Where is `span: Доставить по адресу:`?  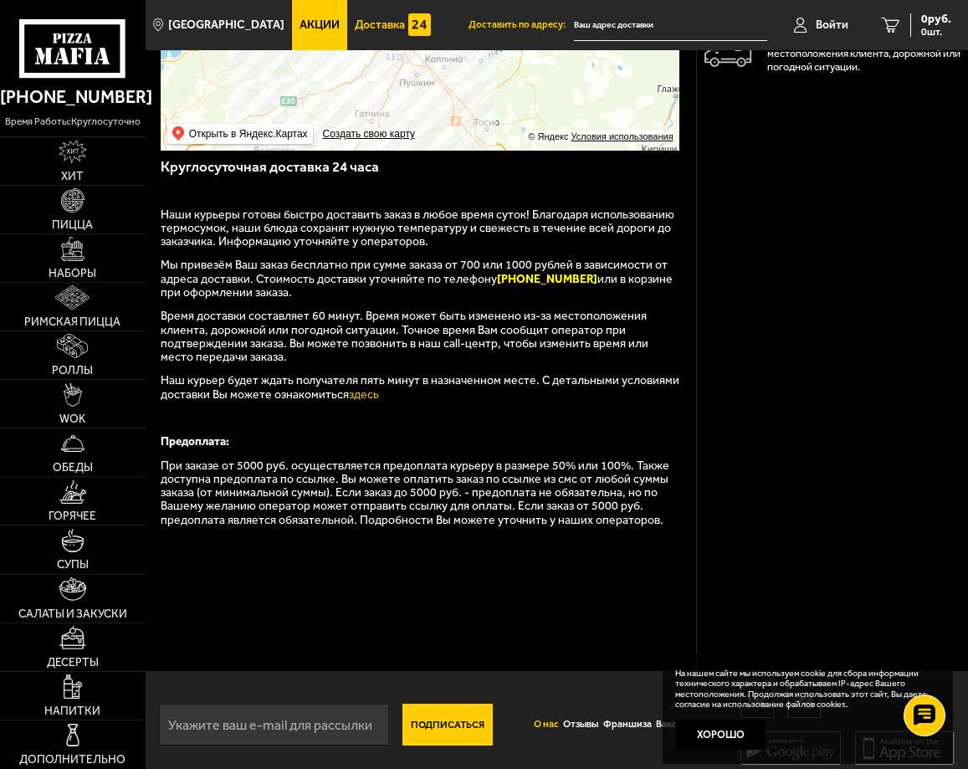
span: Доставить по адресу: is located at coordinates (521, 25).